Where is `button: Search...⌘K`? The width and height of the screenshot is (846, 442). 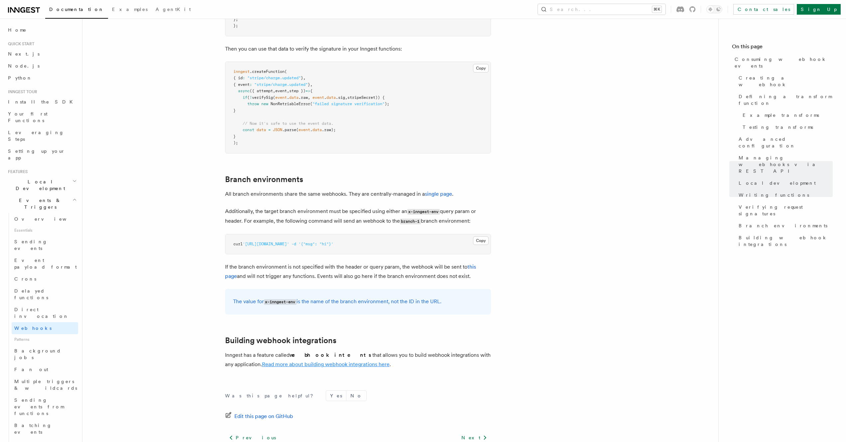 button: Search...⌘K is located at coordinates (602, 9).